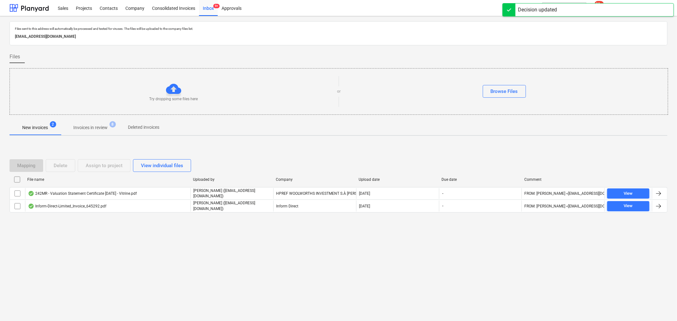 The height and width of the screenshot is (321, 677). What do you see at coordinates (232, 180) in the screenshot?
I see `div: Uploaded by` at bounding box center [232, 180].